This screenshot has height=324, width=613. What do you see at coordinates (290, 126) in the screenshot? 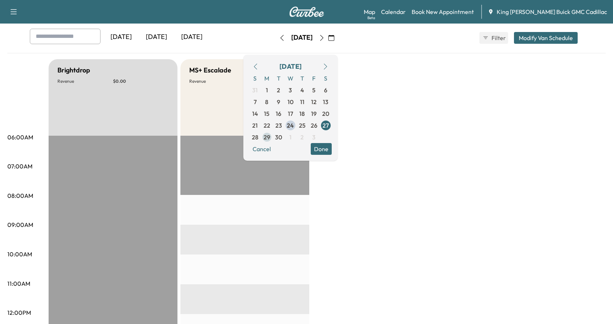
I see `span: 24` at bounding box center [290, 126].